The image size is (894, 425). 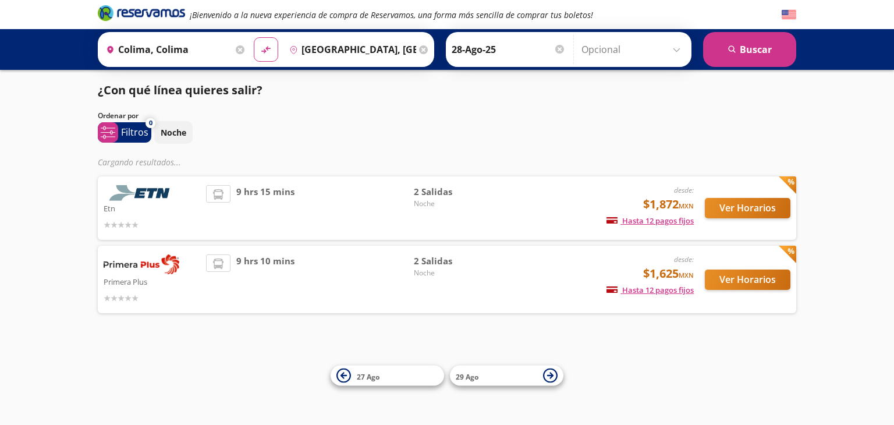 What do you see at coordinates (467, 376) in the screenshot?
I see `span: 29 Ago` at bounding box center [467, 376].